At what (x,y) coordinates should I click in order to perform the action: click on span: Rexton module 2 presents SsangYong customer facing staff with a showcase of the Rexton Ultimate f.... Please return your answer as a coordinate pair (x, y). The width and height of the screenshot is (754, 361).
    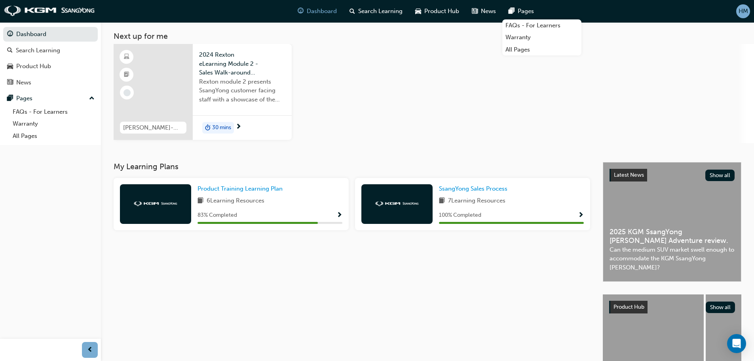
    Looking at the image, I should click on (242, 91).